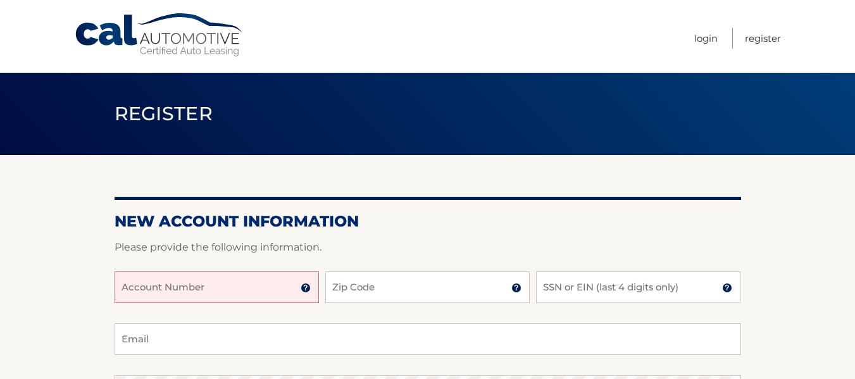 The height and width of the screenshot is (379, 855). Describe the element at coordinates (427, 287) in the screenshot. I see `input: Zip Code` at that location.